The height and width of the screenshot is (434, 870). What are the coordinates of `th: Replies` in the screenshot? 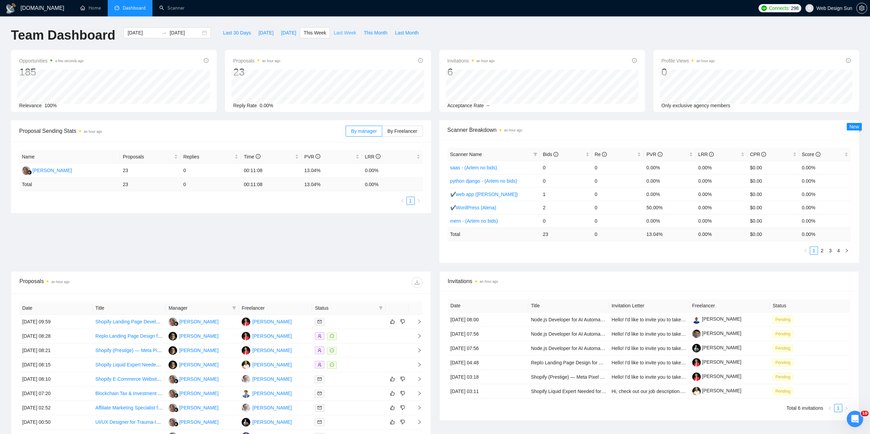 It's located at (211, 157).